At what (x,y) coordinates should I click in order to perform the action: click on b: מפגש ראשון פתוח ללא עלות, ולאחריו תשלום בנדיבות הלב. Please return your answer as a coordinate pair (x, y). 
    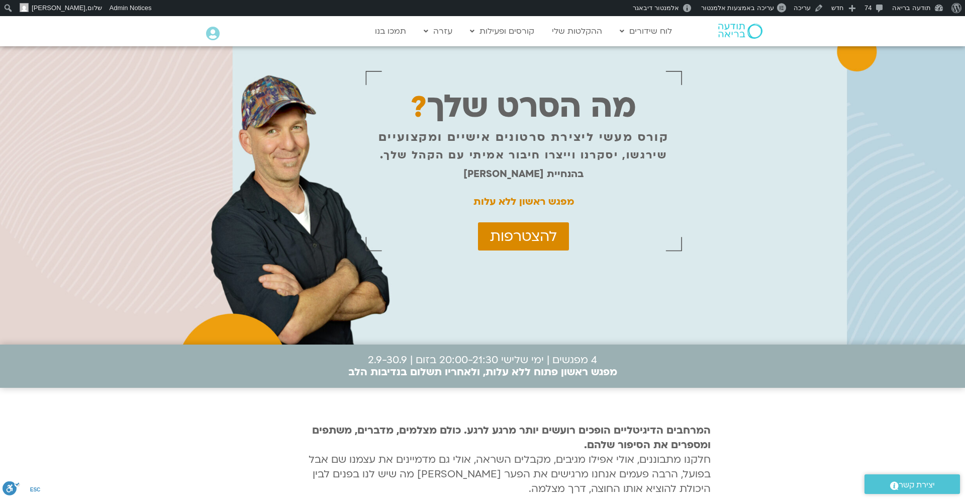
    Looking at the image, I should click on (483, 372).